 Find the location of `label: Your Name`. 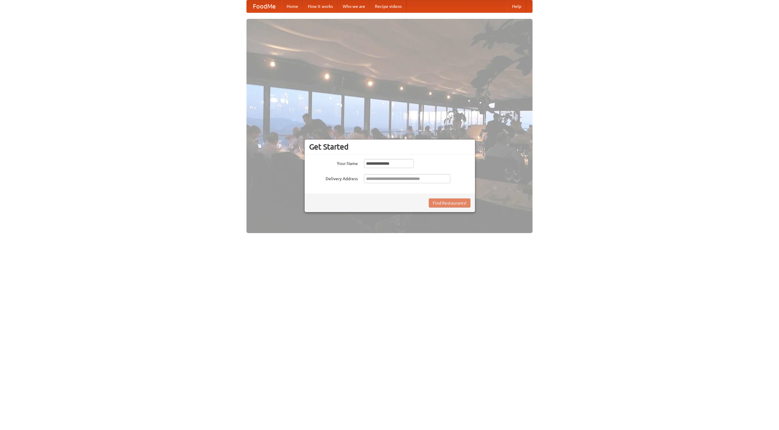

label: Your Name is located at coordinates (333, 163).